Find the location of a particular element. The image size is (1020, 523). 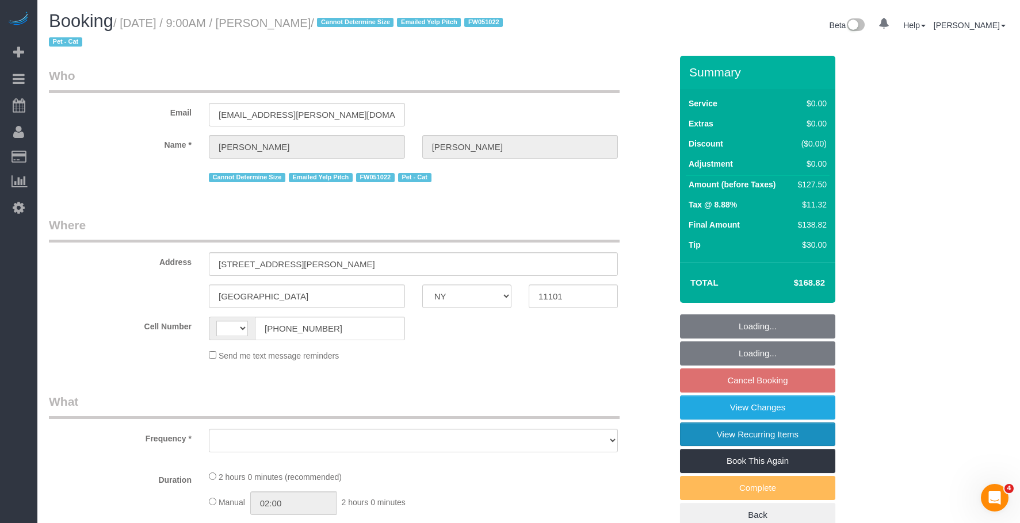

legend: Who is located at coordinates (334, 80).